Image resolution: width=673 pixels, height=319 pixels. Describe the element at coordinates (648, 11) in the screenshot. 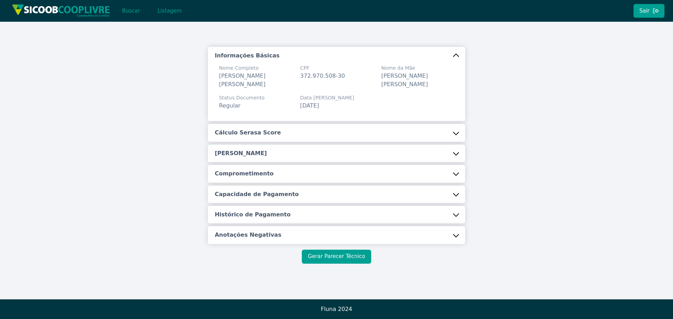

I see `button: Sair` at that location.